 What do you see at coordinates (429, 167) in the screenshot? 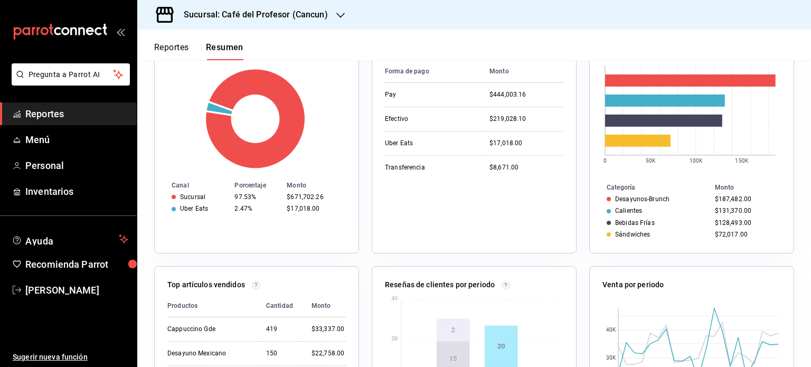
I see `div: Transferencia` at bounding box center [429, 167].